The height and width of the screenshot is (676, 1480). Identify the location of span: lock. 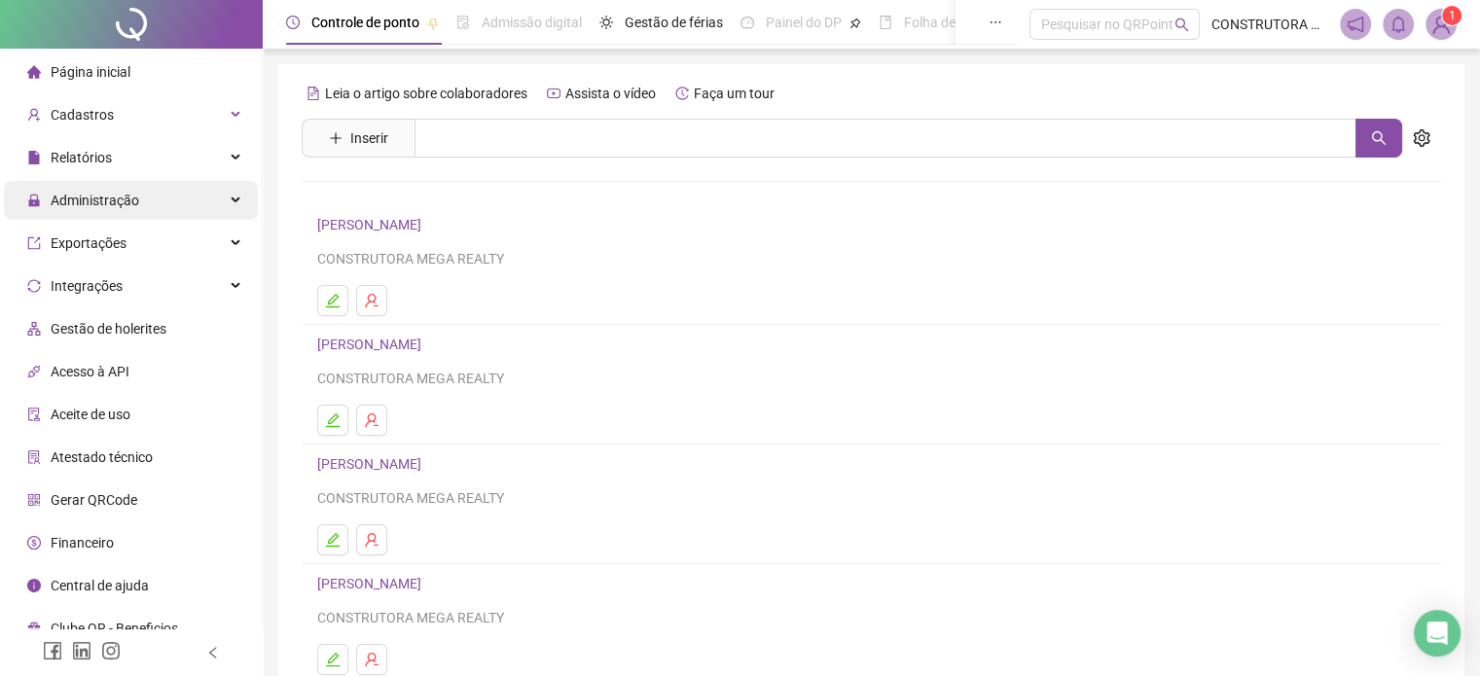
(34, 200).